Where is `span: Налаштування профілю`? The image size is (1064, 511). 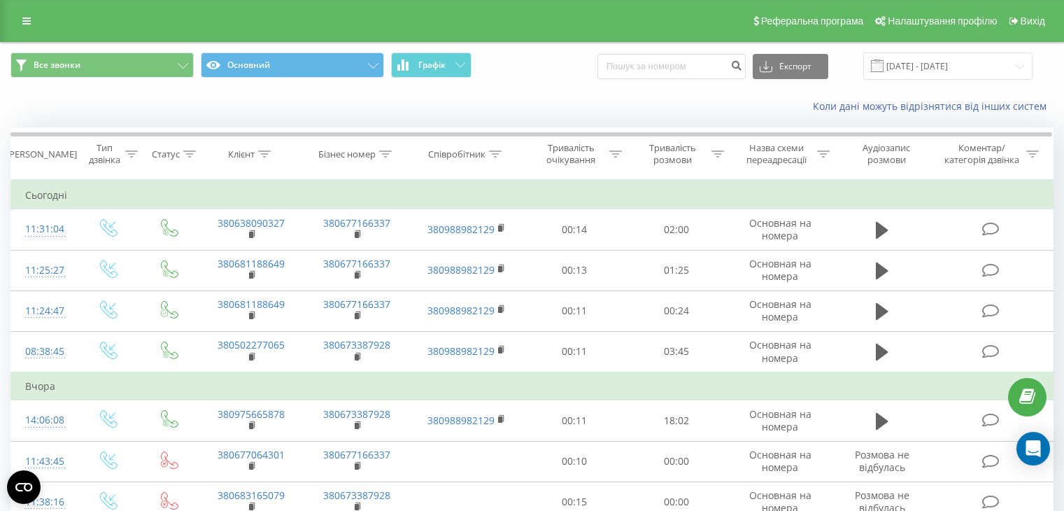 span: Налаштування профілю is located at coordinates (942, 21).